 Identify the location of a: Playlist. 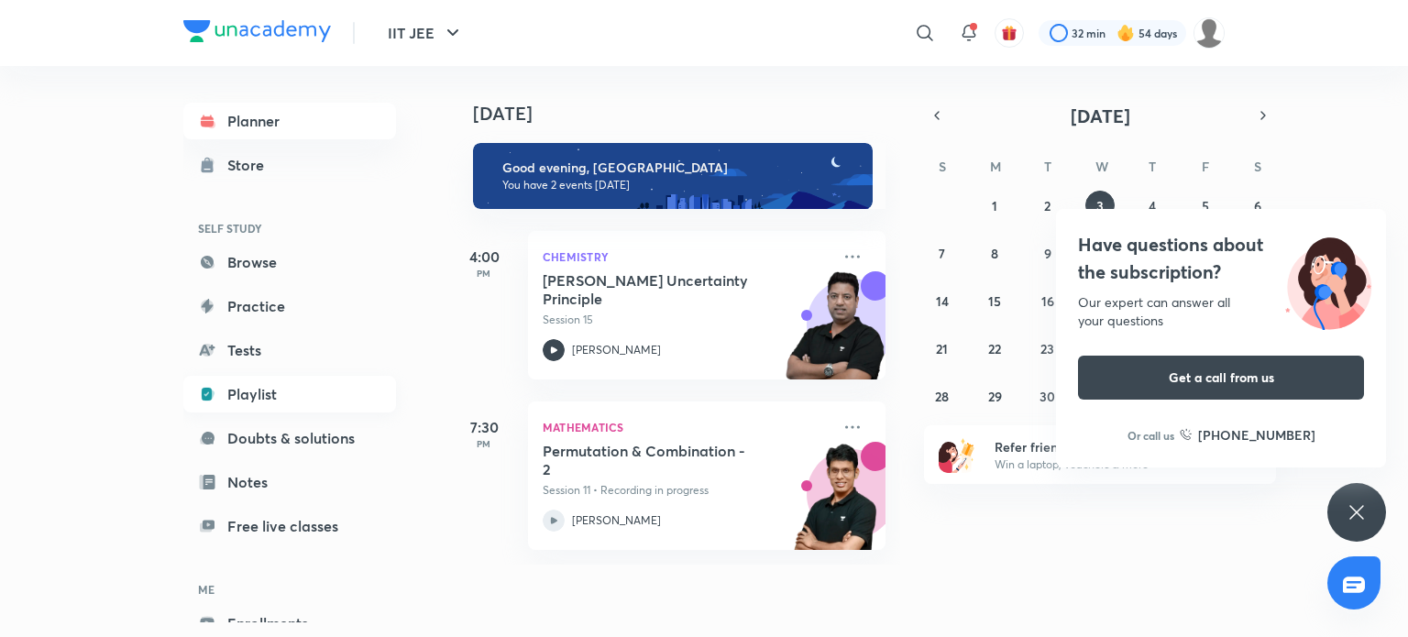
(290, 394).